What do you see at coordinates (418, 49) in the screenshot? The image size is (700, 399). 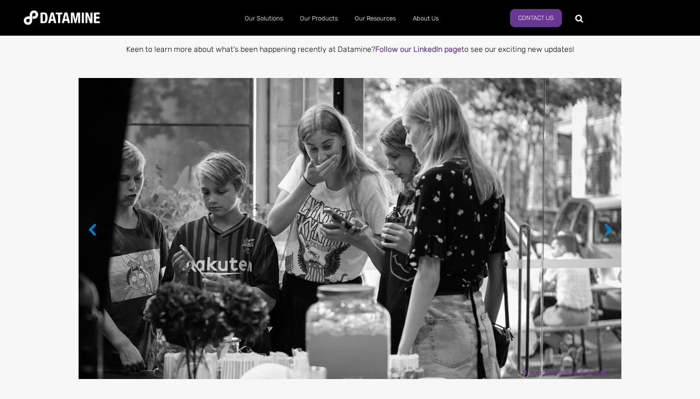 I see `a: Follow our LinkedIn page` at bounding box center [418, 49].